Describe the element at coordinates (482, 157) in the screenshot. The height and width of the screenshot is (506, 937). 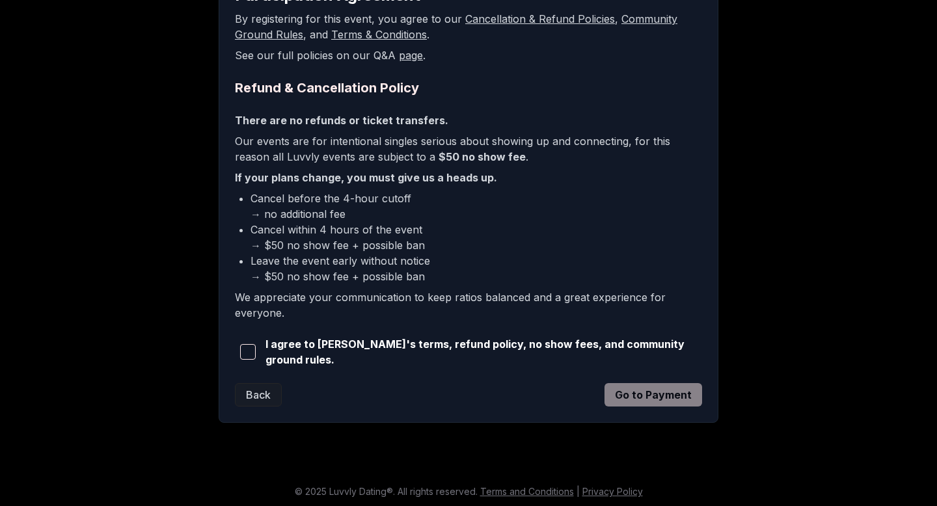
I see `b: $50 no show fee` at that location.